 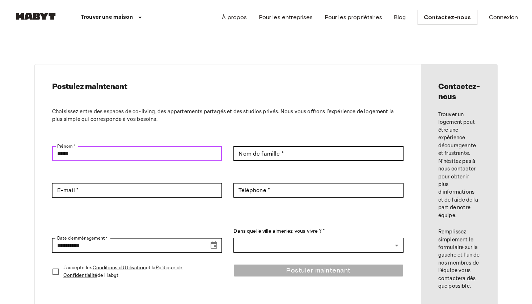 What do you see at coordinates (459, 259) in the screenshot?
I see `p: Remplissez simplement le formulaire sur la gauche et l'un de nos membres de l'équipe vous contact...` at bounding box center [459, 259].